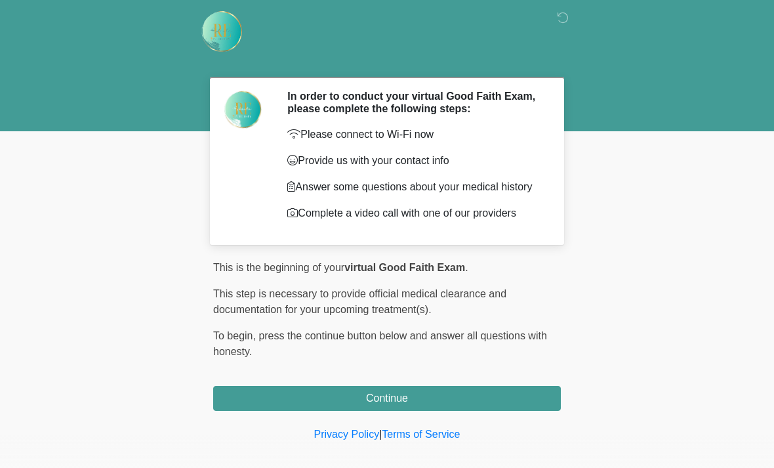 The height and width of the screenshot is (468, 774). I want to click on h2: In order to conduct your virtual Good Faith Exam, please complete the following steps:, so click(414, 102).